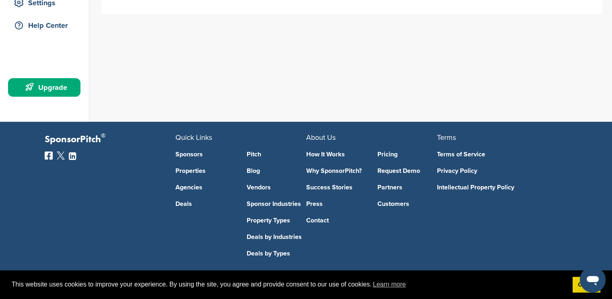  I want to click on span: Quick Links, so click(194, 137).